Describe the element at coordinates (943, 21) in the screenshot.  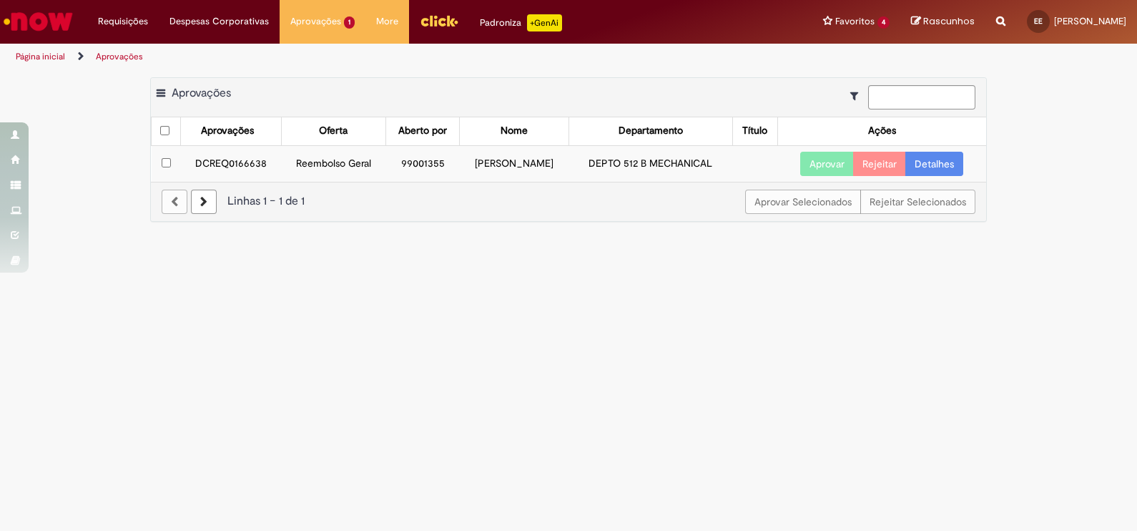
I see `a: Rascunhos` at that location.